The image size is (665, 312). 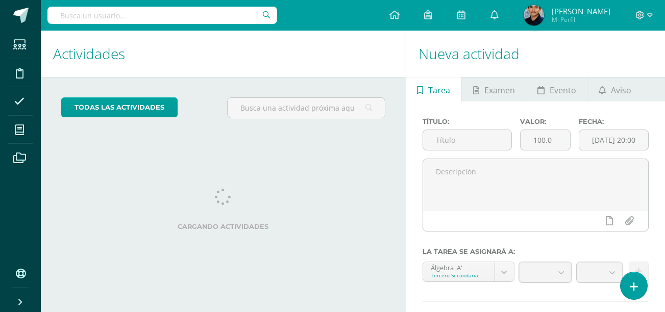 What do you see at coordinates (581, 19) in the screenshot?
I see `span: Mi Perfil` at bounding box center [581, 19].